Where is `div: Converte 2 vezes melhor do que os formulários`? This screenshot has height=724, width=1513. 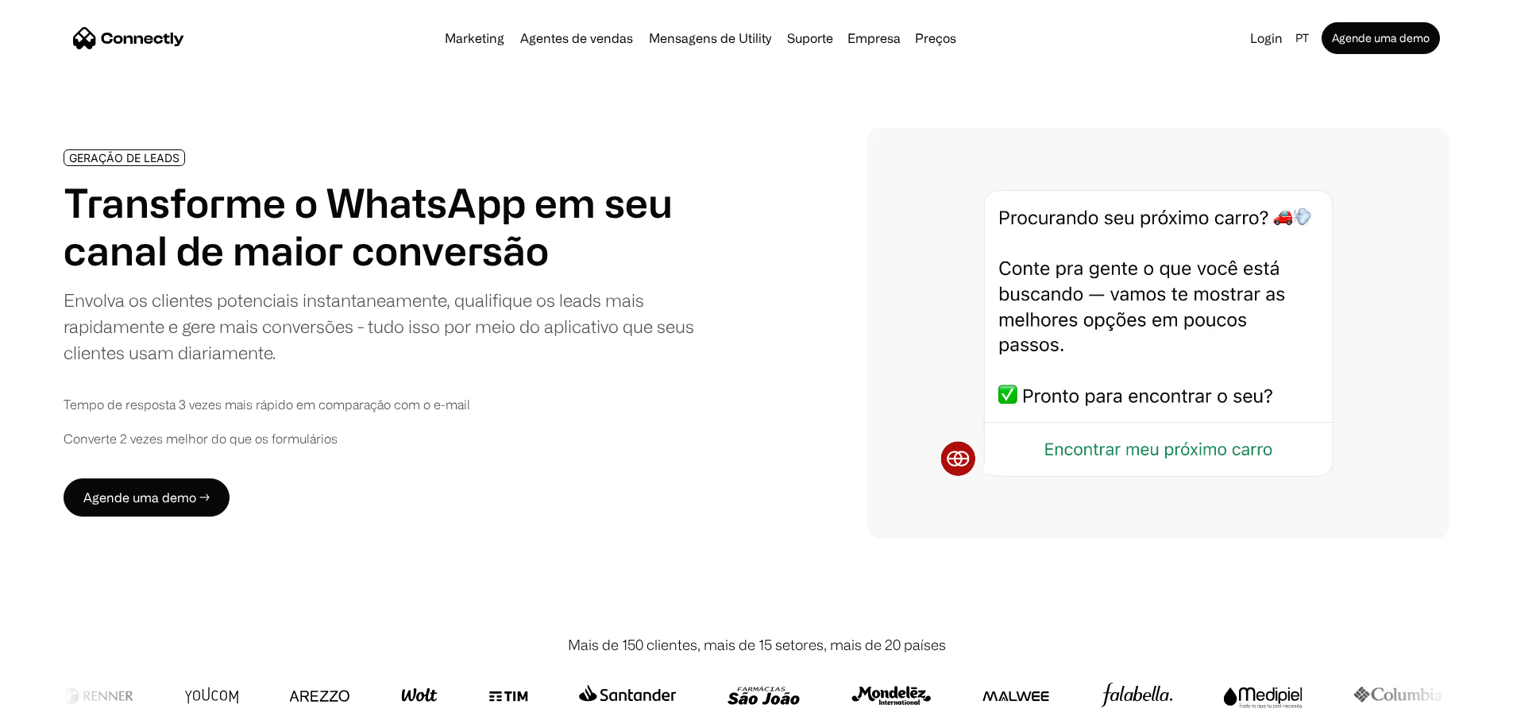 div: Converte 2 vezes melhor do que os formulários is located at coordinates (200, 438).